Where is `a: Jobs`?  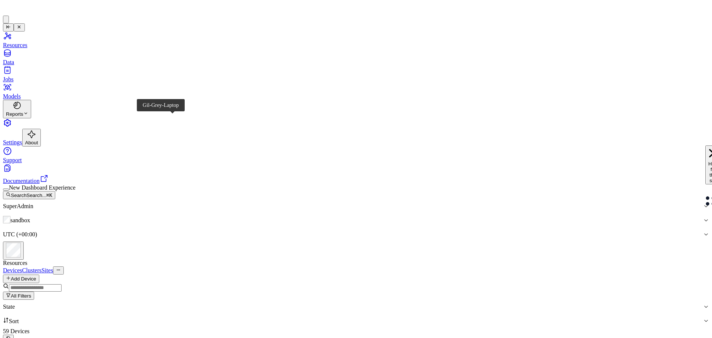 a: Jobs is located at coordinates (356, 74).